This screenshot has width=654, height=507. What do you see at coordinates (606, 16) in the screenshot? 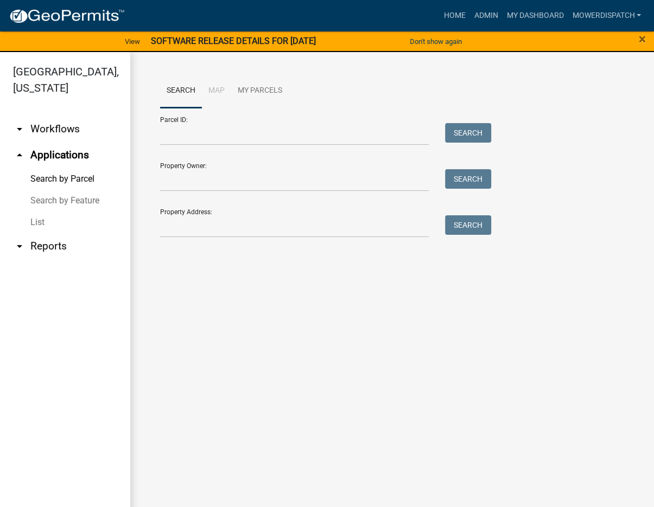
I see `a: MowerDispatch` at bounding box center [606, 16].